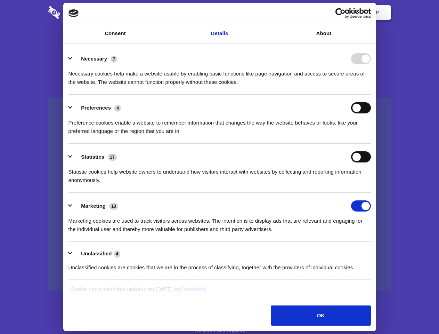 This screenshot has height=334, width=439. I want to click on div: Preference cookies enable a website to remember information that changes the way the website beha..., so click(220, 124).